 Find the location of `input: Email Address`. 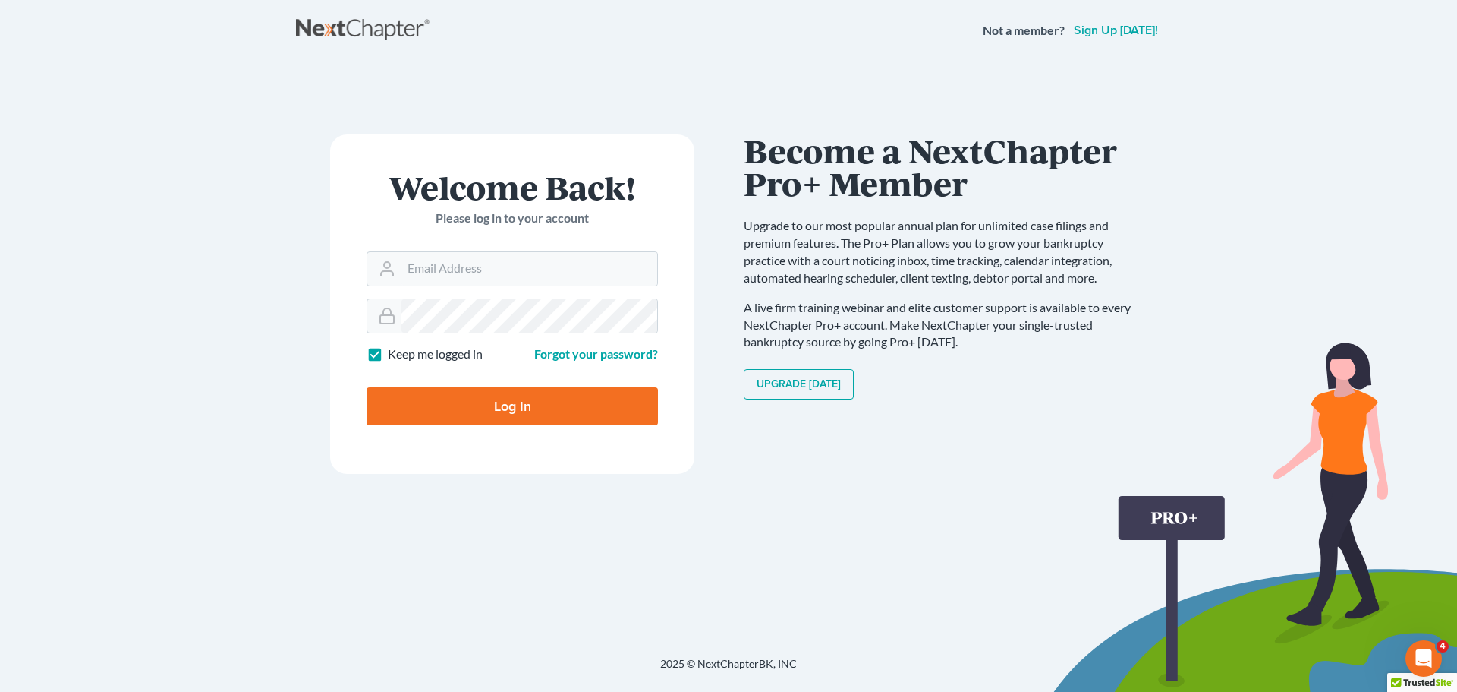

input: Email Address is located at coordinates (529, 269).